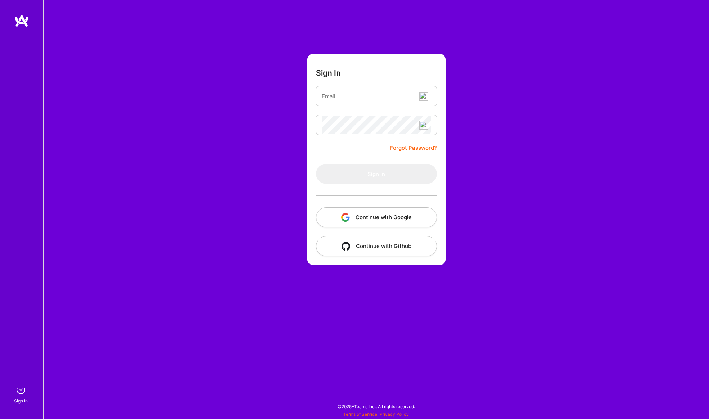 The width and height of the screenshot is (709, 419). Describe the element at coordinates (377, 217) in the screenshot. I see `button: Continue with Google` at that location.